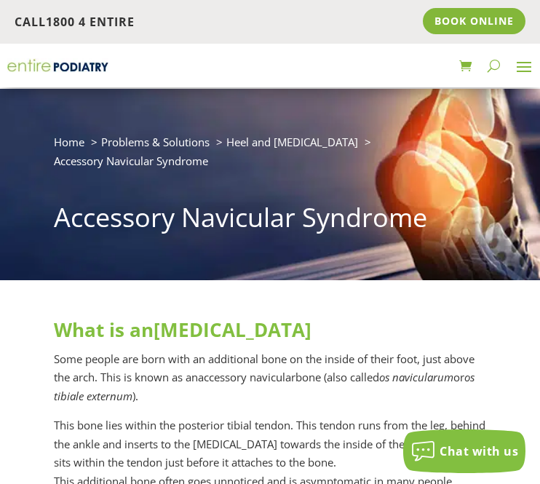 This screenshot has width=540, height=484. Describe the element at coordinates (474, 21) in the screenshot. I see `a: Book Online` at that location.